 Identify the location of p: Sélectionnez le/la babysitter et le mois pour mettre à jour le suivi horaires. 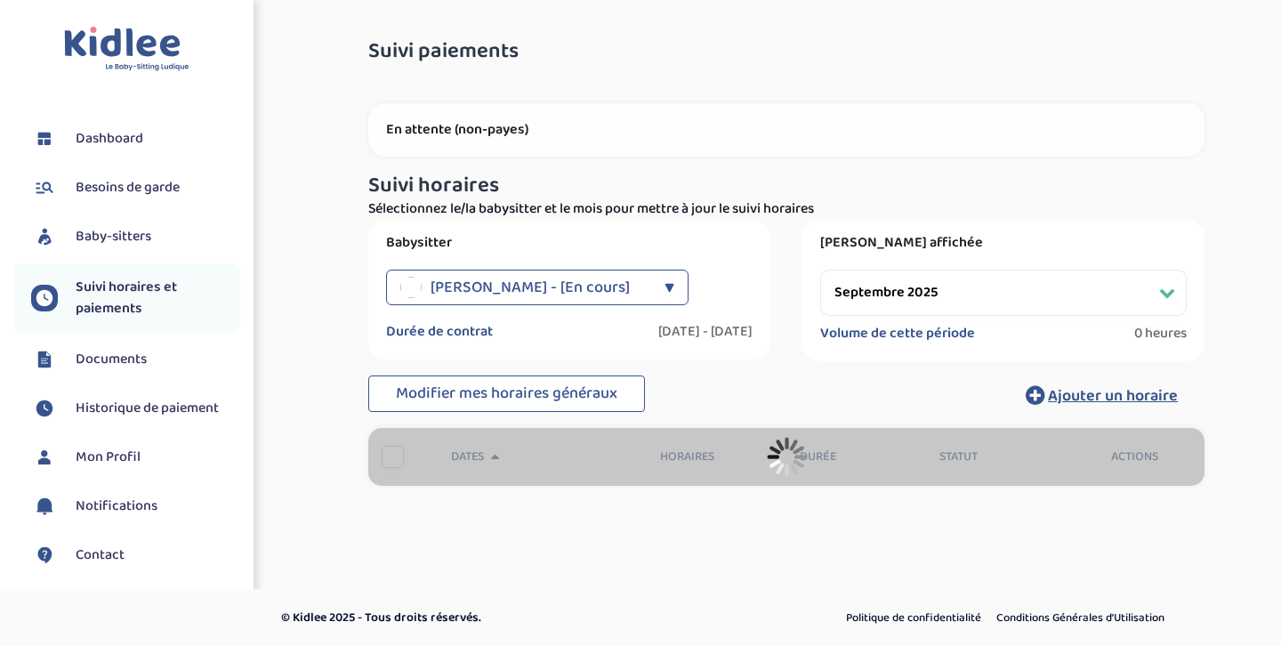
(787, 209).